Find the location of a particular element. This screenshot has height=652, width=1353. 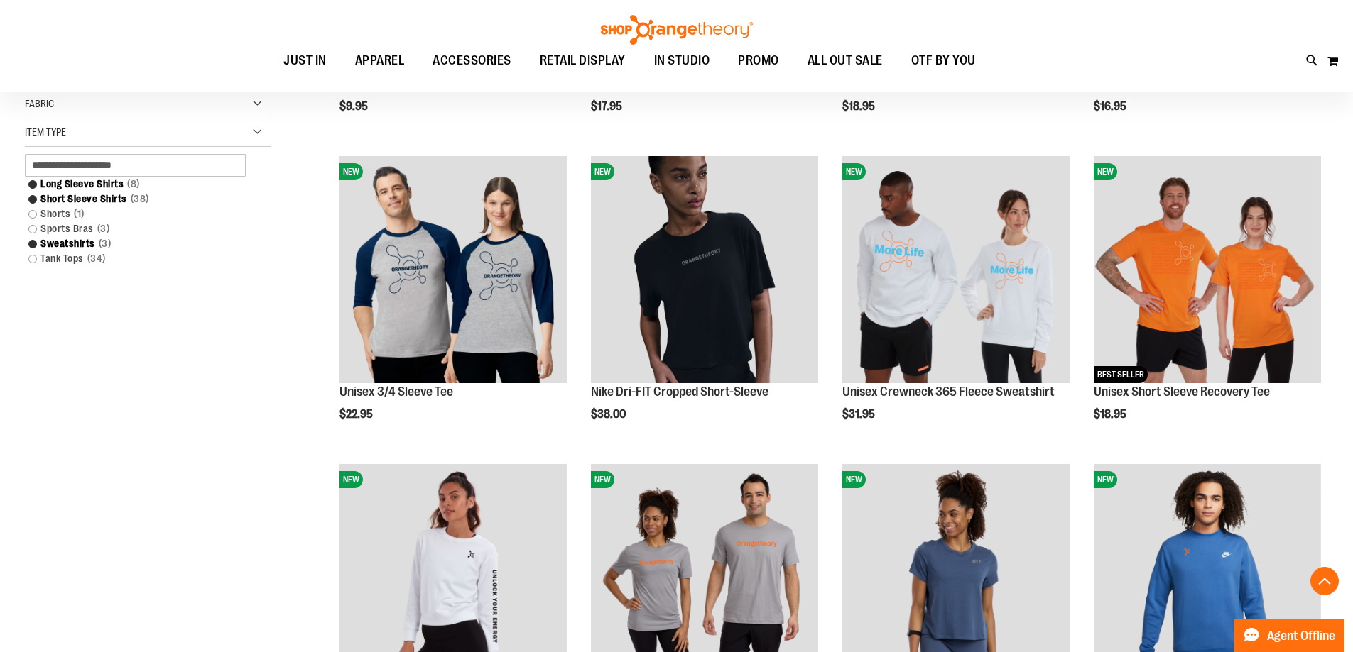

img: Nike Dri-FIT Cropped Short-Sleeve is located at coordinates (704, 270).